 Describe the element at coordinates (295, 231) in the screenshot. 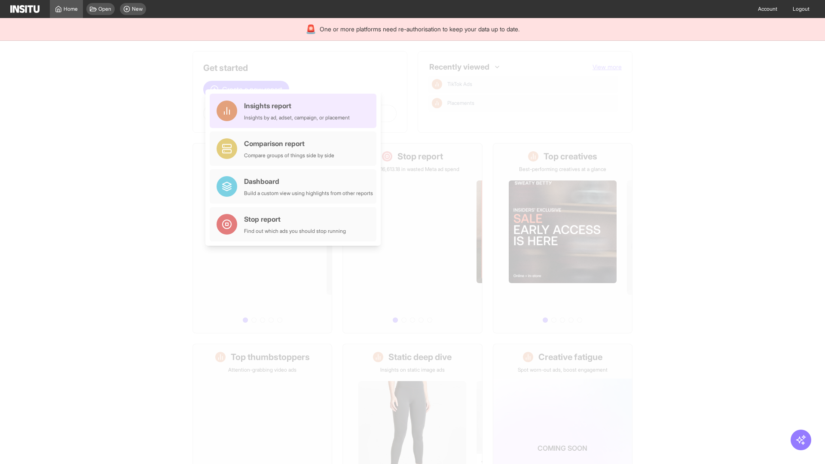

I see `div: Find out which ads you should stop running` at that location.